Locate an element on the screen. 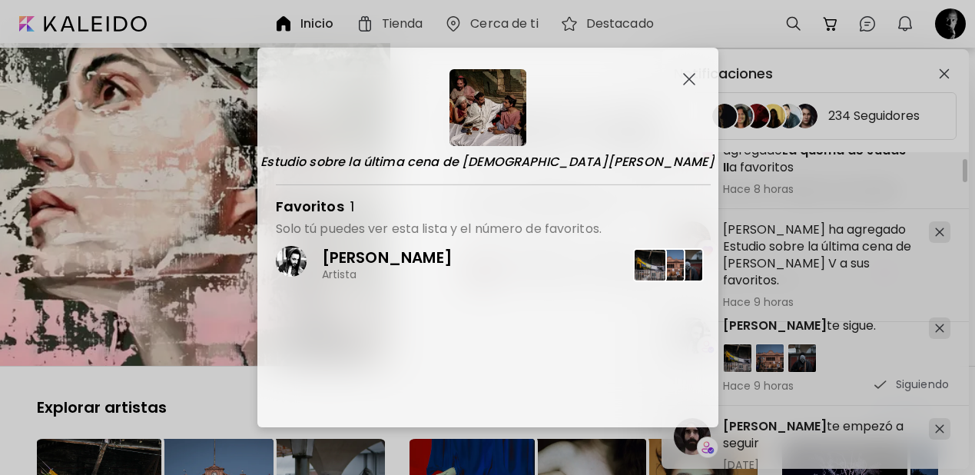  h4: Solo tú puedes ver esta lista y el número de favoritos. is located at coordinates (484, 229).